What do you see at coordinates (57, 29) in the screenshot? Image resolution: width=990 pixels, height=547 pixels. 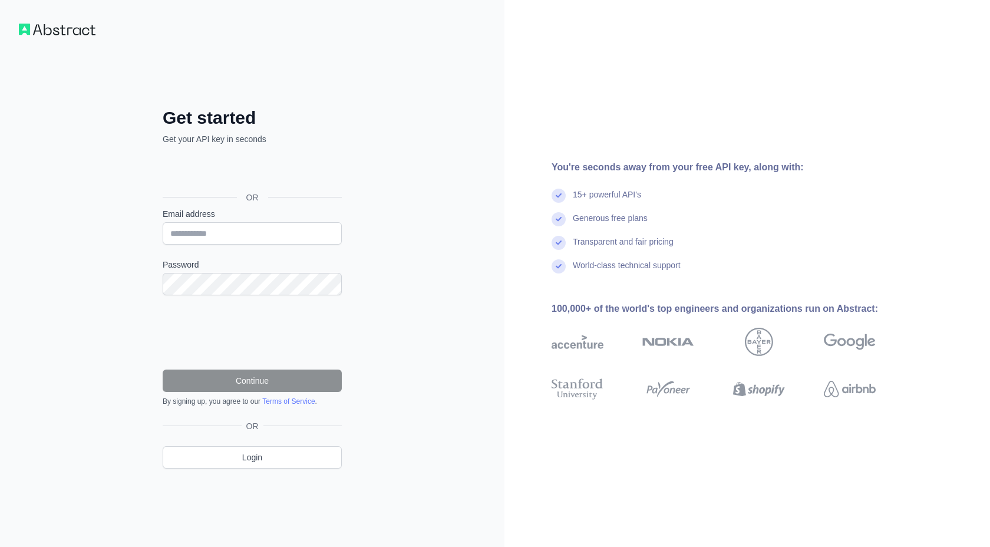 I see `img: Workflow` at bounding box center [57, 29].